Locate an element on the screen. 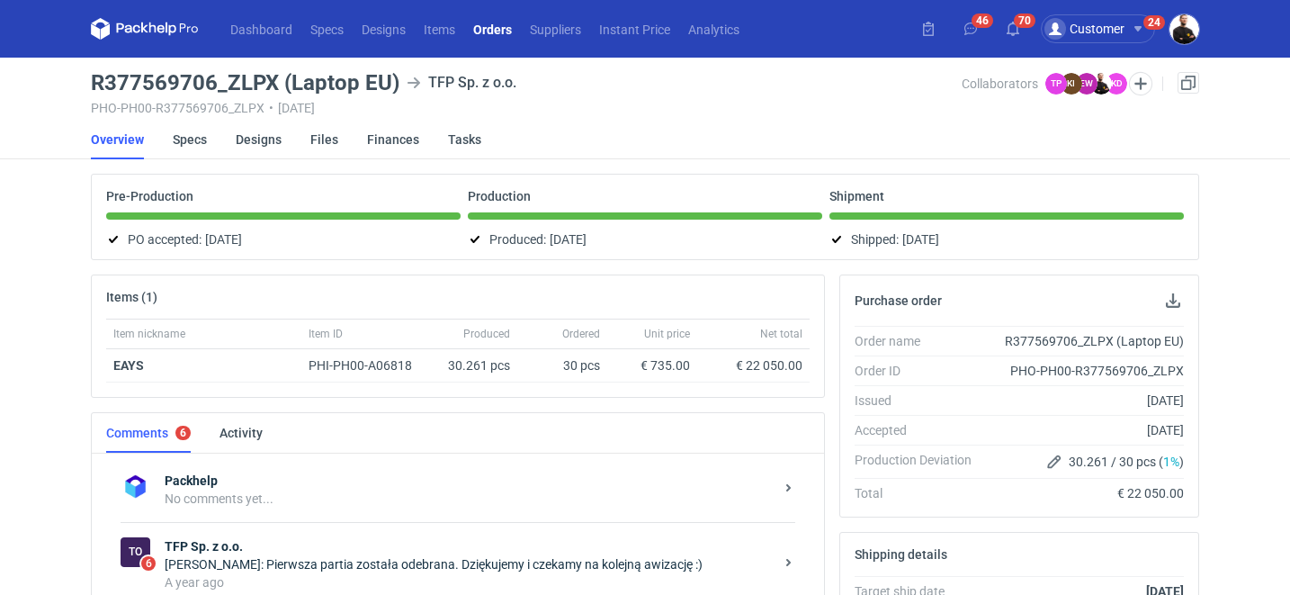 This screenshot has height=595, width=1290. div: Accepted is located at coordinates (920, 430).